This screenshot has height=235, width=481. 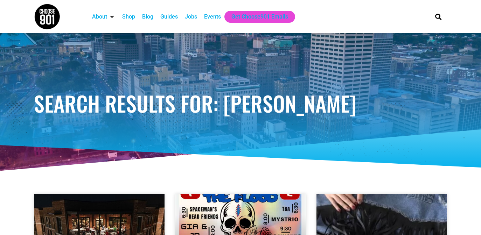 I want to click on div: Events, so click(x=213, y=17).